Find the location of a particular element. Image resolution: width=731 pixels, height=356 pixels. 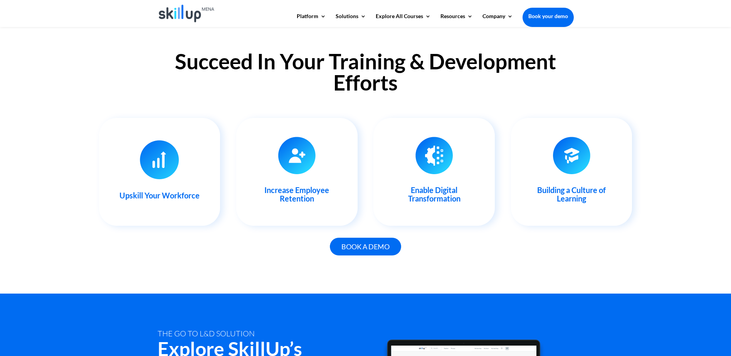

a: Company is located at coordinates (497, 20).